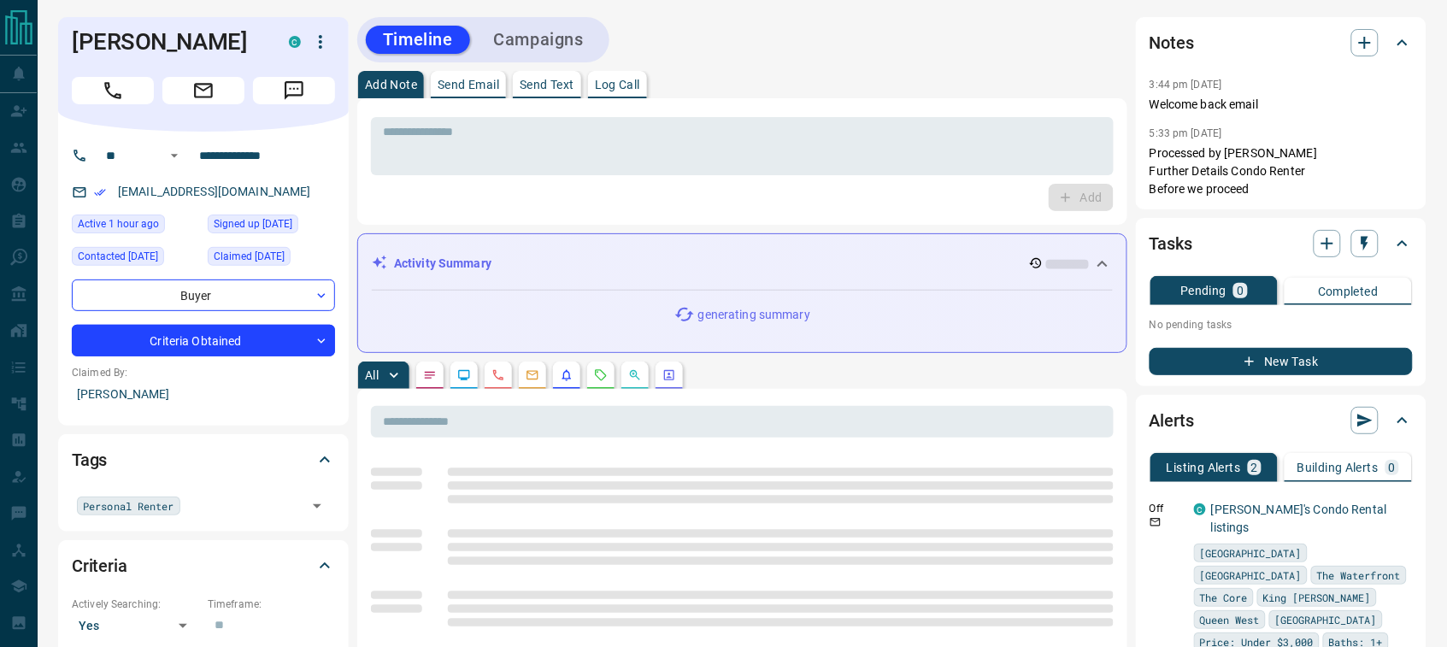 The width and height of the screenshot is (1447, 647). Describe the element at coordinates (99, 566) in the screenshot. I see `h2: Criteria` at that location.